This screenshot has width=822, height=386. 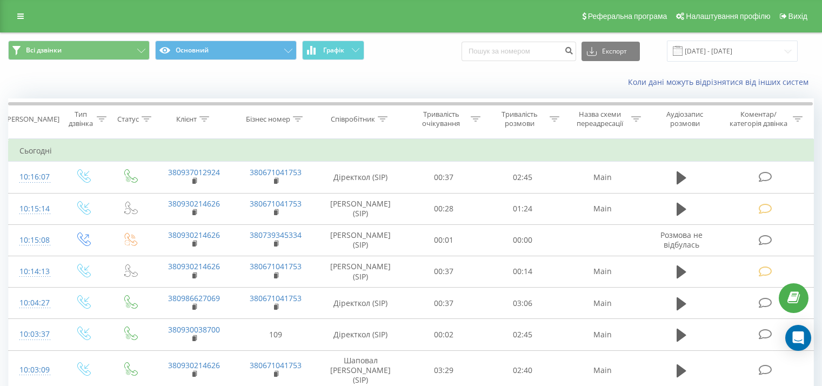 What do you see at coordinates (79, 50) in the screenshot?
I see `button: Всі дзвінки` at bounding box center [79, 50].